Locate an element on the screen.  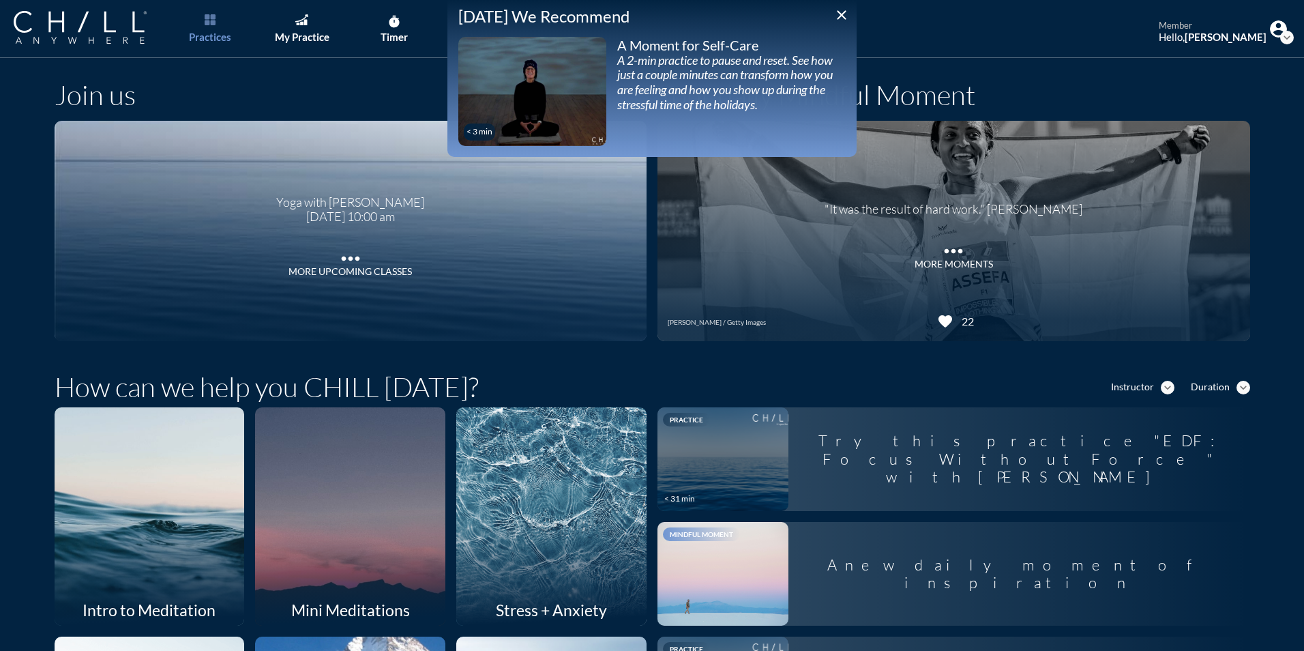
div: My Practice is located at coordinates (302, 37).